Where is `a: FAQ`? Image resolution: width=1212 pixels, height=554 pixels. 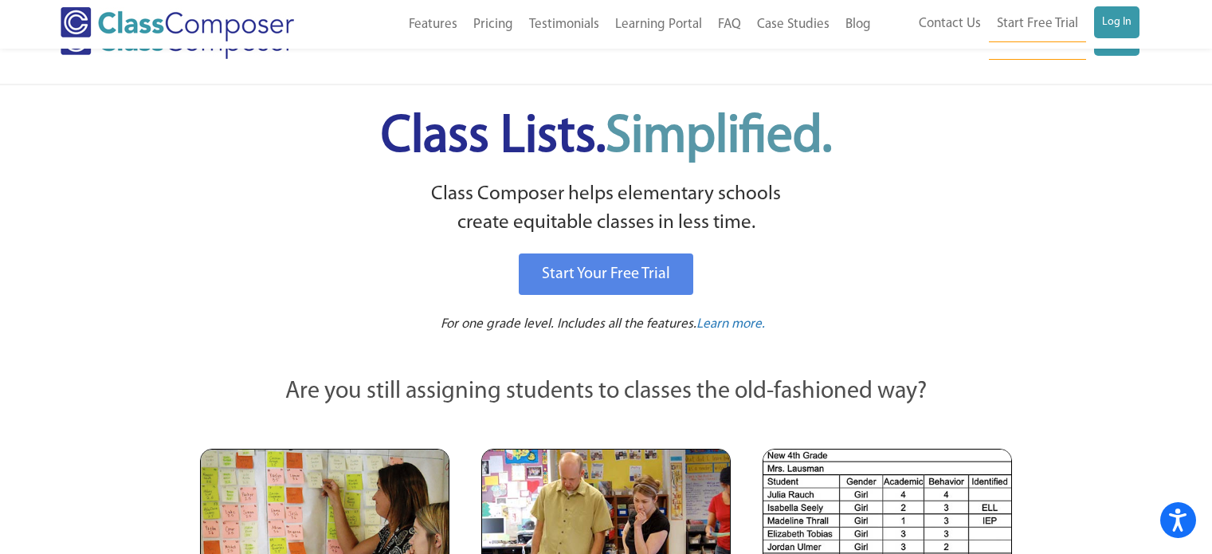
a: FAQ is located at coordinates (729, 25).